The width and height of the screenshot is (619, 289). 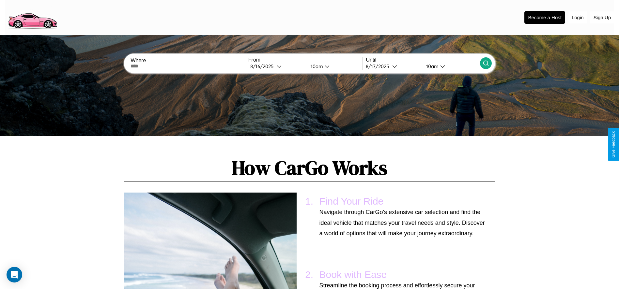 What do you see at coordinates (277, 66) in the screenshot?
I see `button: 8/16/2025` at bounding box center [277, 66].